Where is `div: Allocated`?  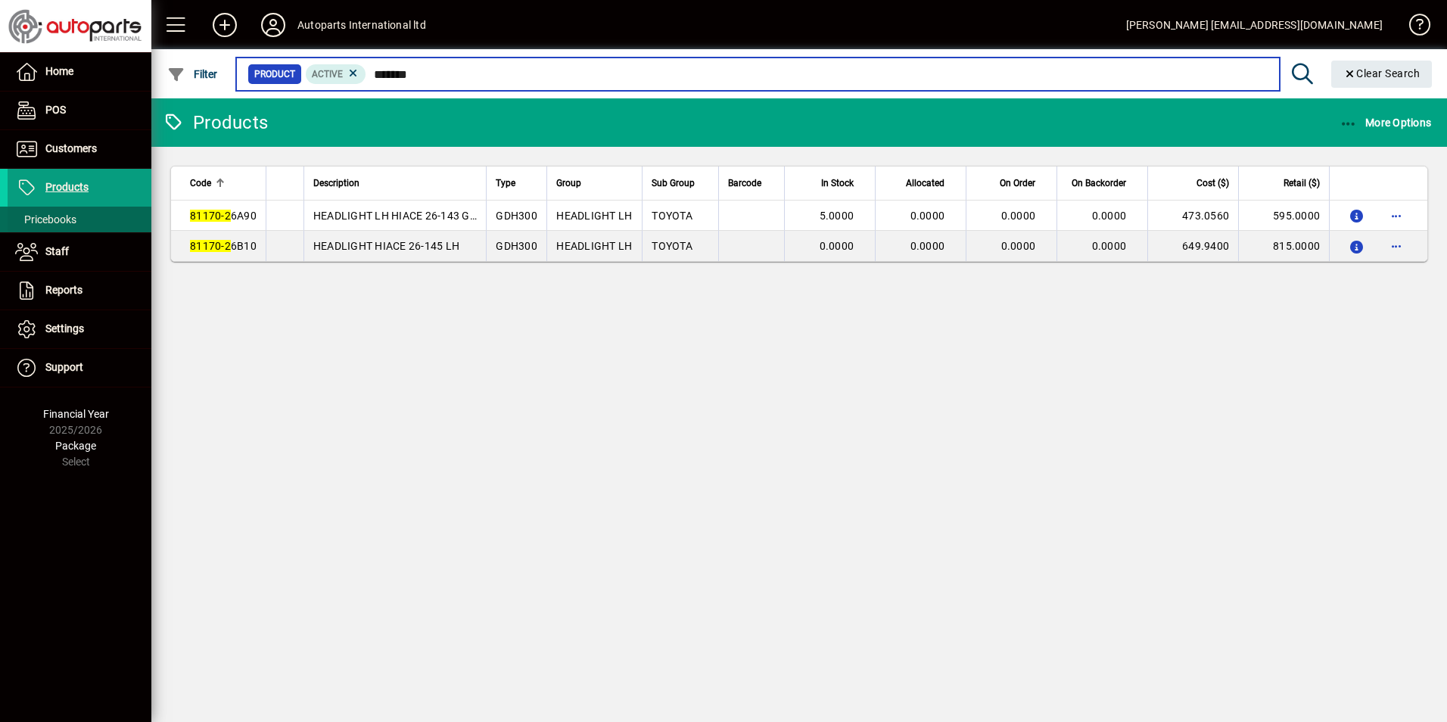
div: Allocated is located at coordinates (921, 183).